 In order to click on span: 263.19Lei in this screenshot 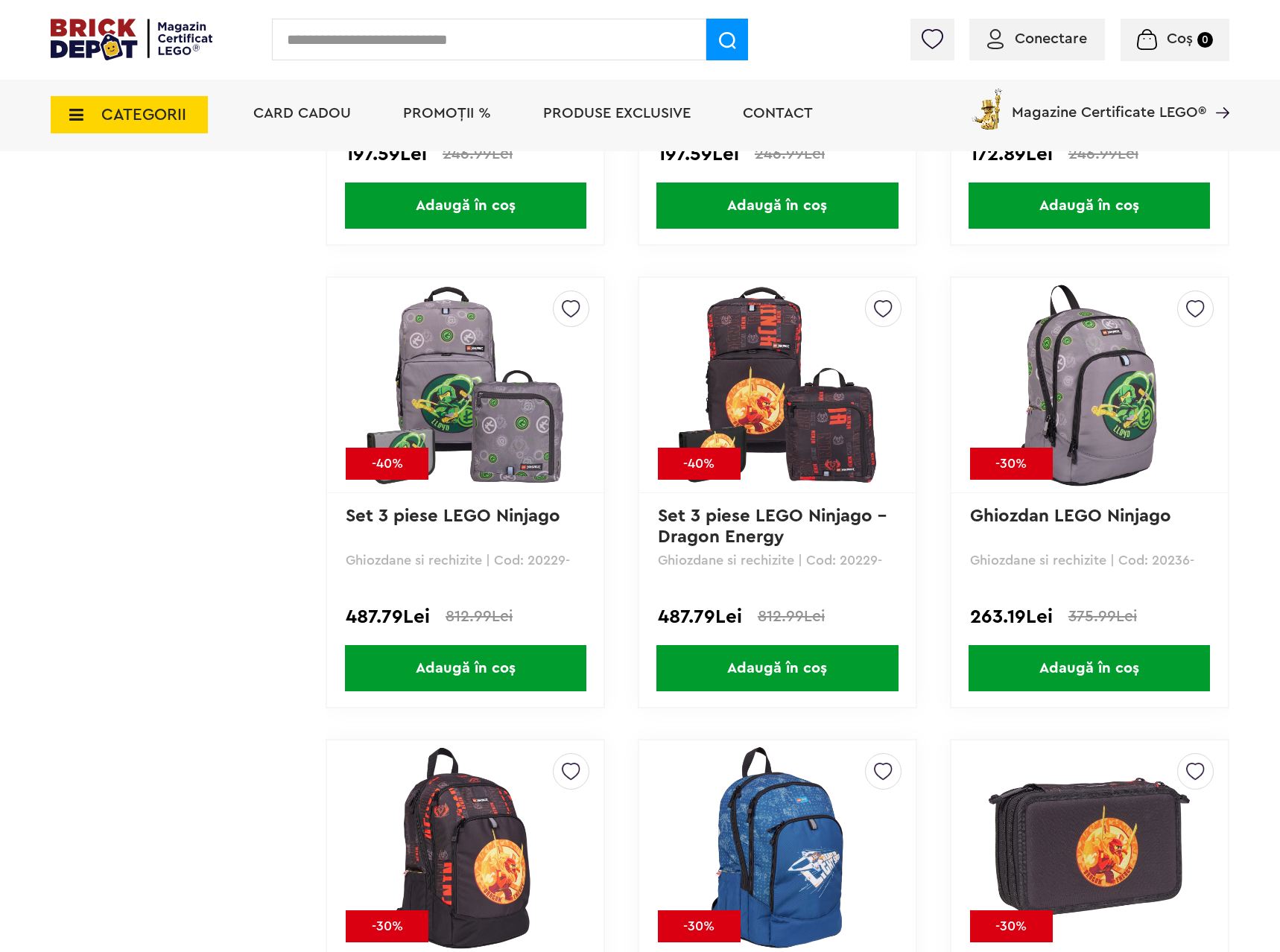, I will do `click(1011, 616)`.